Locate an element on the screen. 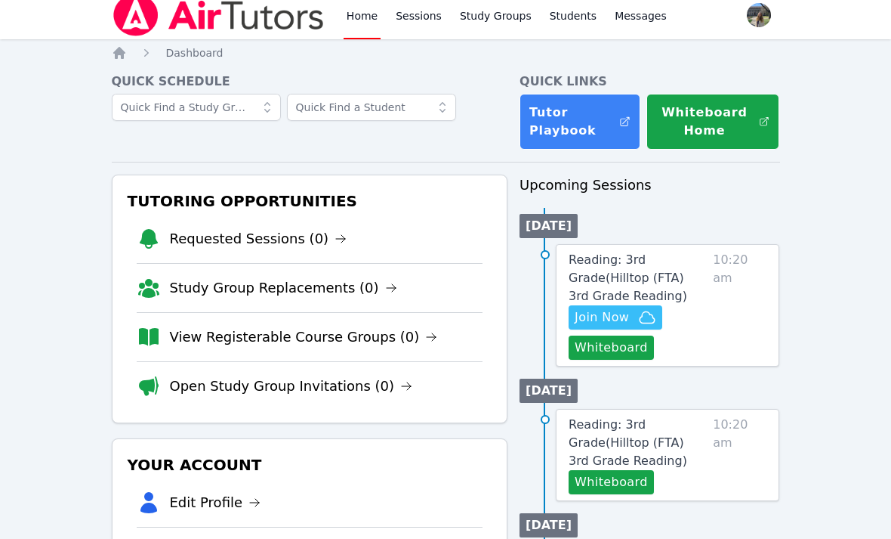 This screenshot has height=539, width=891. a: Edit Profile is located at coordinates (215, 502).